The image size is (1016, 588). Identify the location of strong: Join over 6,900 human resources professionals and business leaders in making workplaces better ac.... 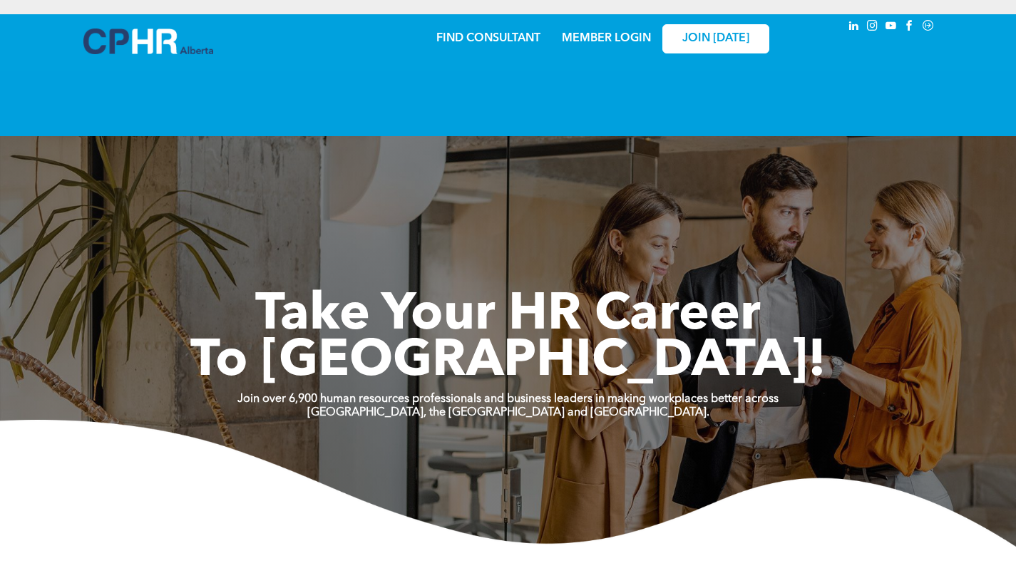
(508, 399).